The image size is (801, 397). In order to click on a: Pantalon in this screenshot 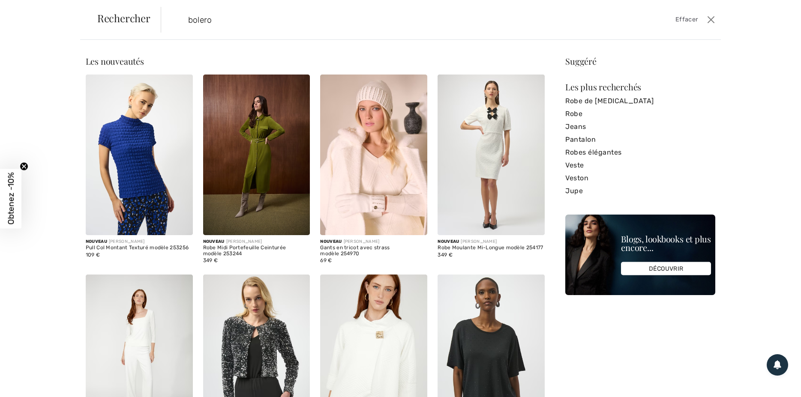, I will do `click(640, 140)`.